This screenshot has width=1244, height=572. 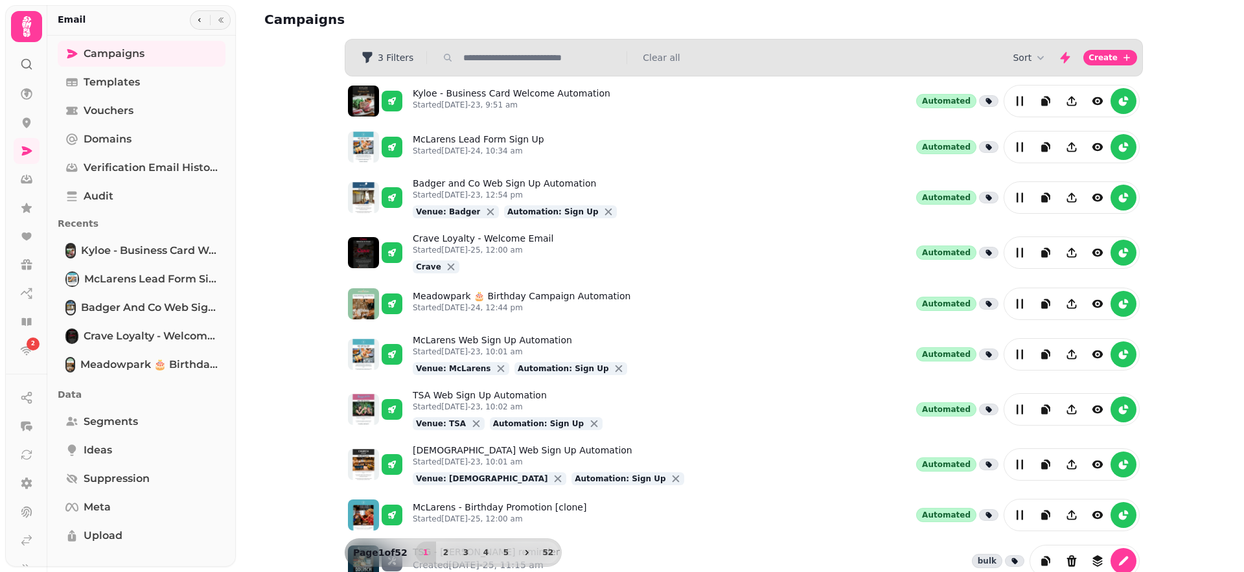 What do you see at coordinates (141, 168) in the screenshot?
I see `a: Verification email history` at bounding box center [141, 168].